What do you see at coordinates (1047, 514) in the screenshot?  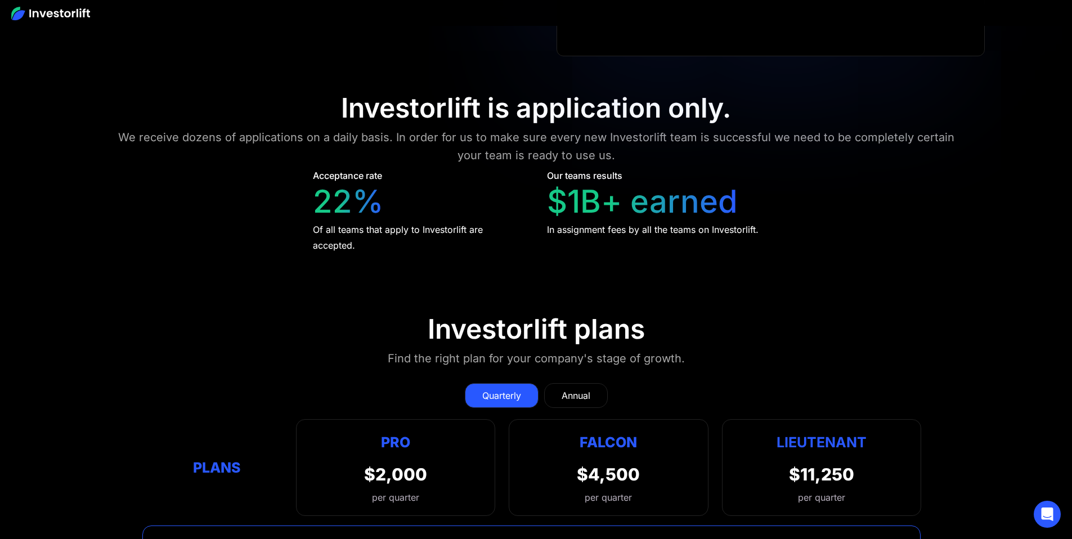 I see `div: Open Intercom Messenger` at bounding box center [1047, 514].